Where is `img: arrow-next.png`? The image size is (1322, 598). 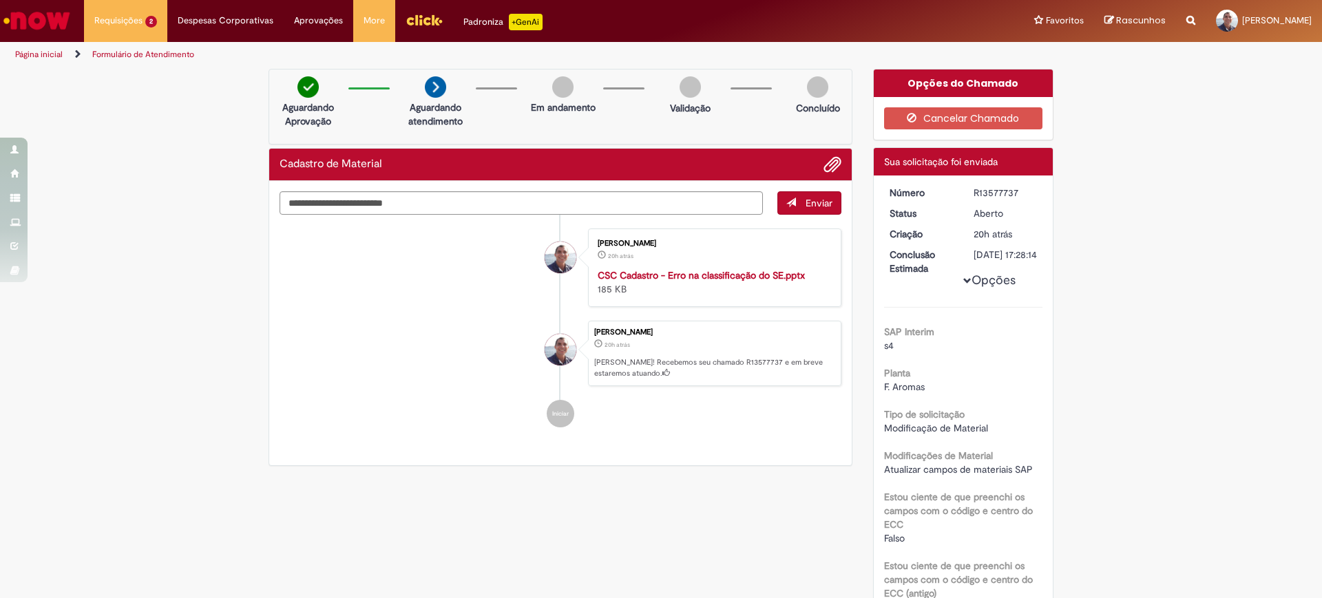 img: arrow-next.png is located at coordinates (435, 87).